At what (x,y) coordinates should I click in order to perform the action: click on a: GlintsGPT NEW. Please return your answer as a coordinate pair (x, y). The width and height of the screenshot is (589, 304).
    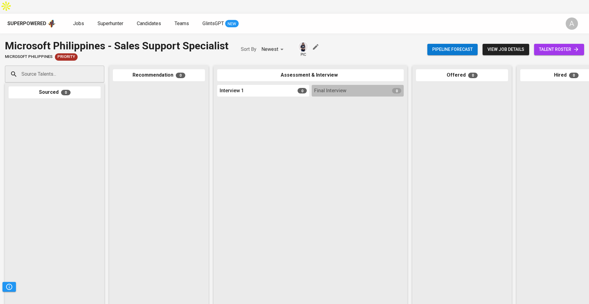
    Looking at the image, I should click on (221, 24).